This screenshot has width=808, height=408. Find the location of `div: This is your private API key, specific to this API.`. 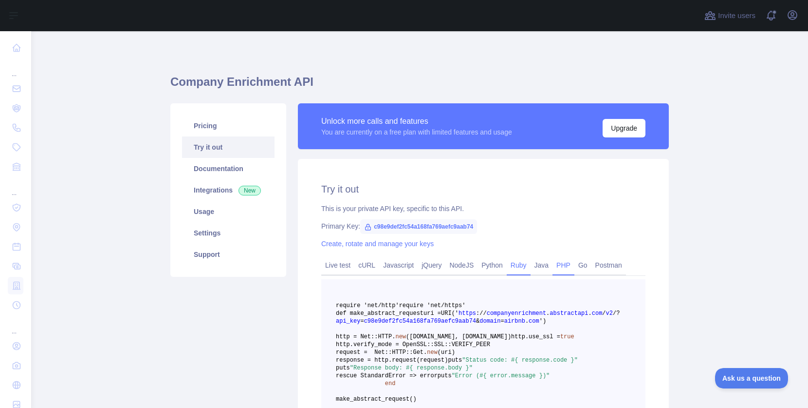

div: This is your private API key, specific to this API. is located at coordinates (484, 208).